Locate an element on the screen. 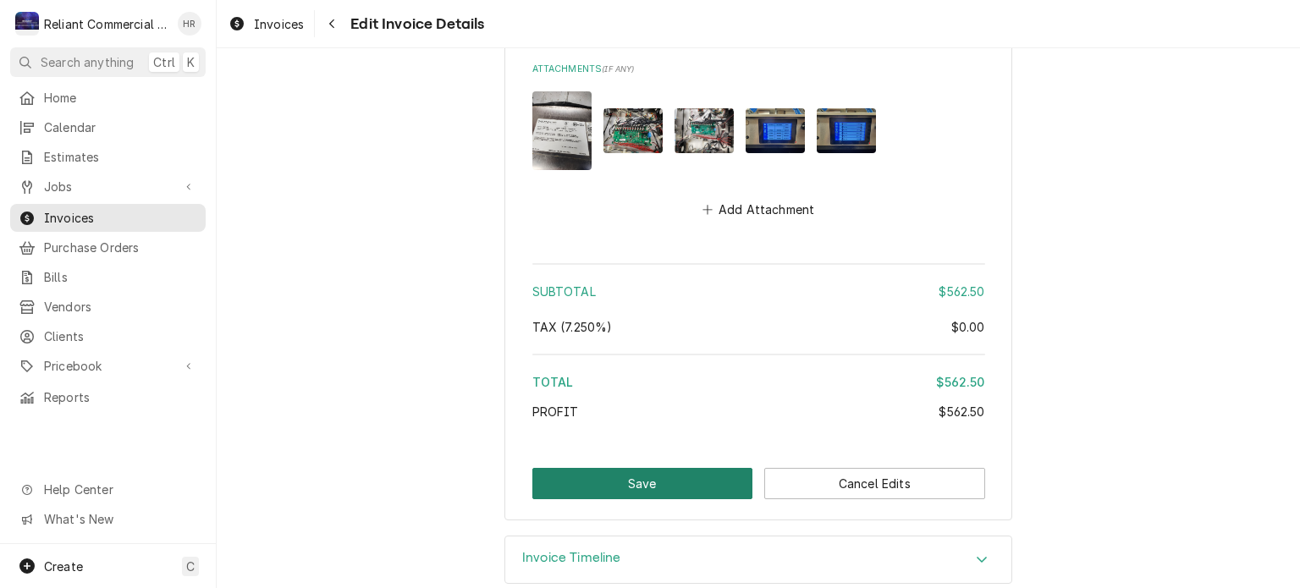 The width and height of the screenshot is (1300, 588). div: Tax is located at coordinates (759, 327).